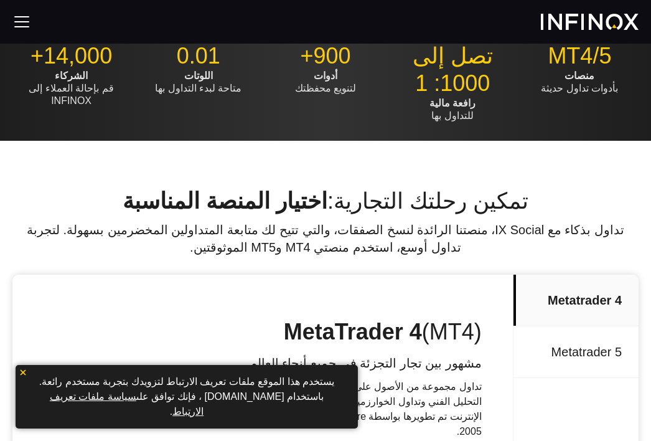 This screenshot has width=651, height=441. What do you see at coordinates (576, 352) in the screenshot?
I see `p: Metatrader 5` at bounding box center [576, 352].